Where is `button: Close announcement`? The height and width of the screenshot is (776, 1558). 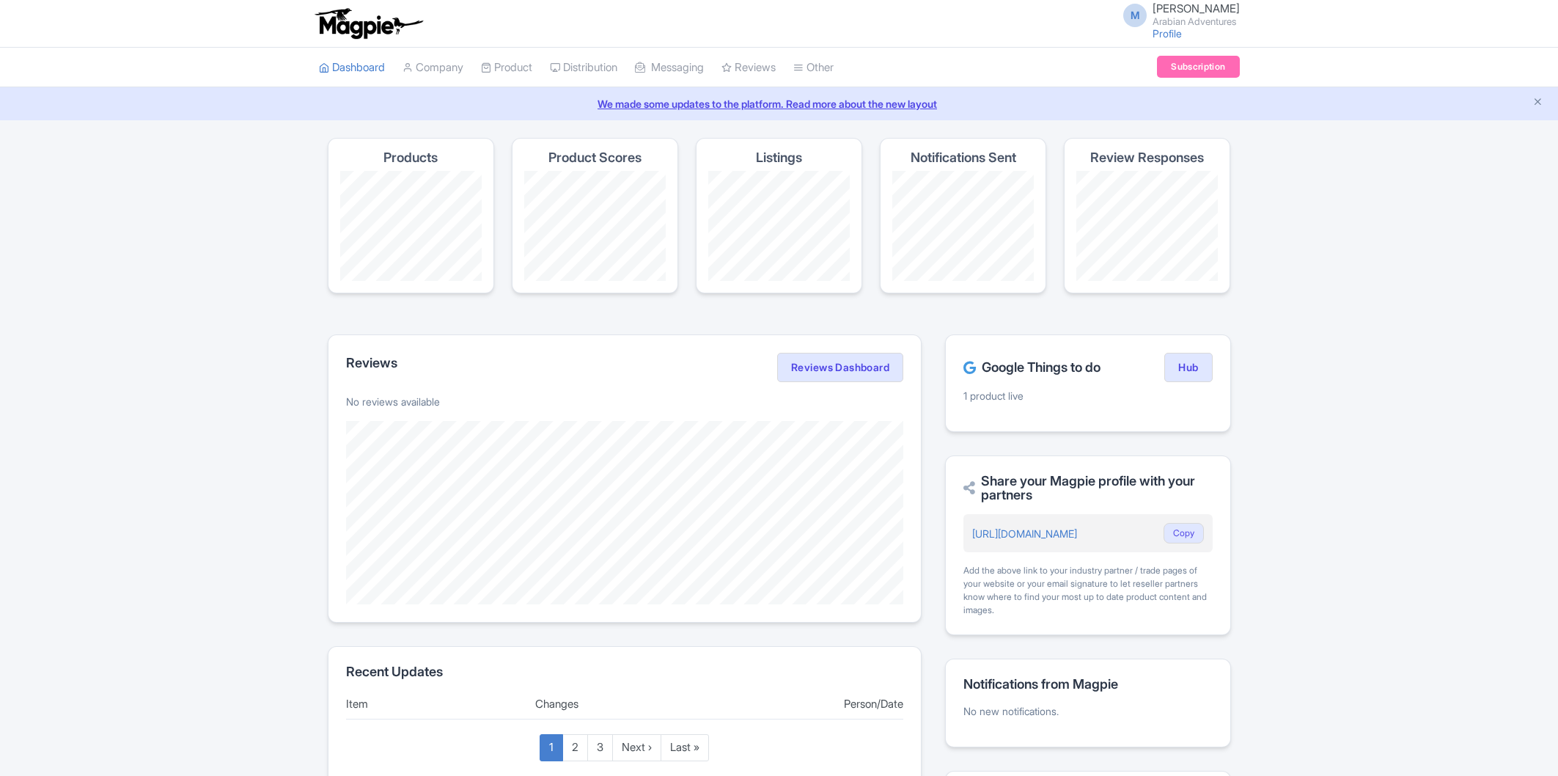
button: Close announcement is located at coordinates (1538, 103).